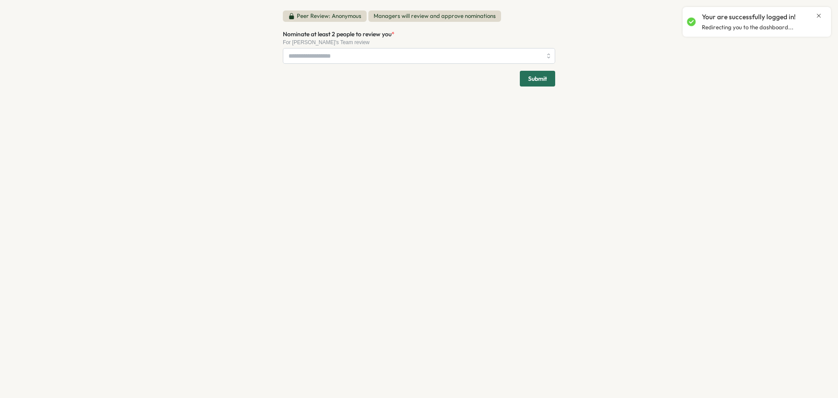 The image size is (838, 398). What do you see at coordinates (819, 16) in the screenshot?
I see `button: Close notification` at bounding box center [819, 16].